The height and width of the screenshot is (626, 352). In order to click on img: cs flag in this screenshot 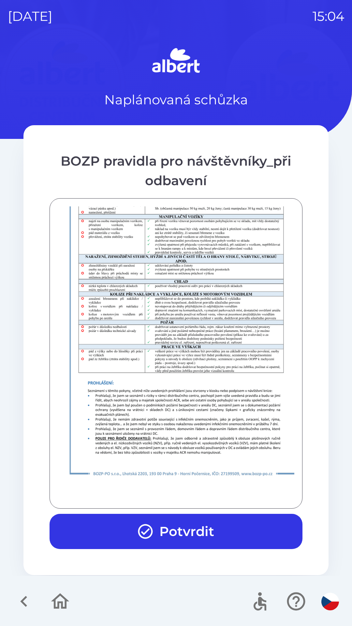, I will do `click(330, 602)`.